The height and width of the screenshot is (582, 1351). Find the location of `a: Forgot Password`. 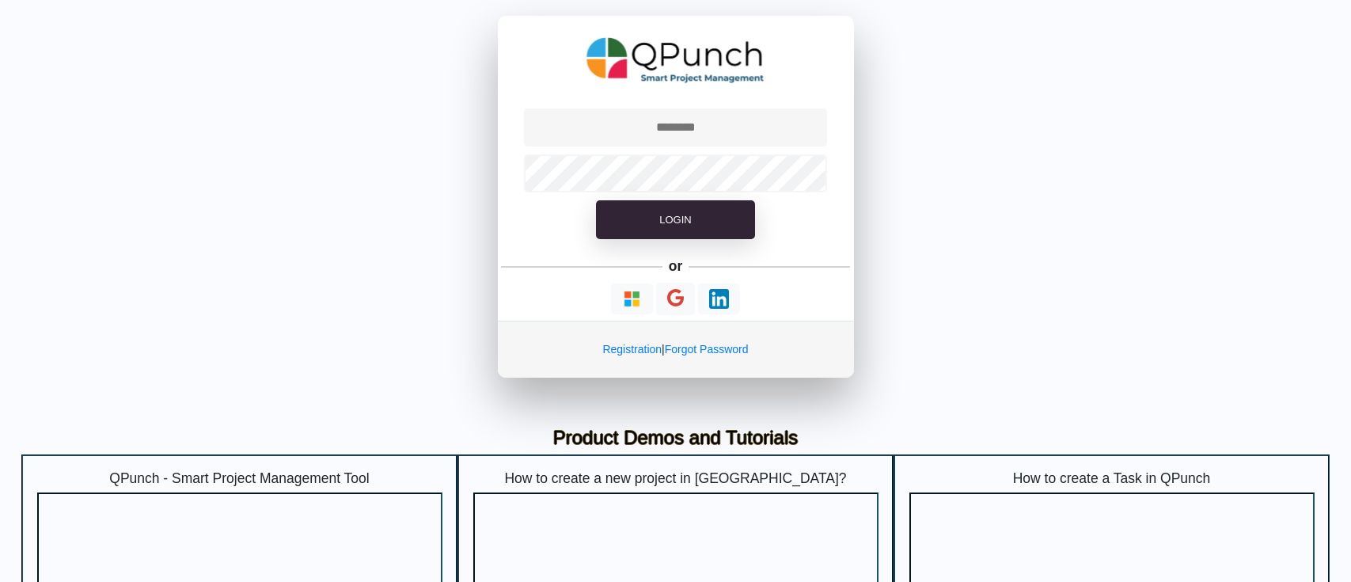

a: Forgot Password is located at coordinates (707, 349).